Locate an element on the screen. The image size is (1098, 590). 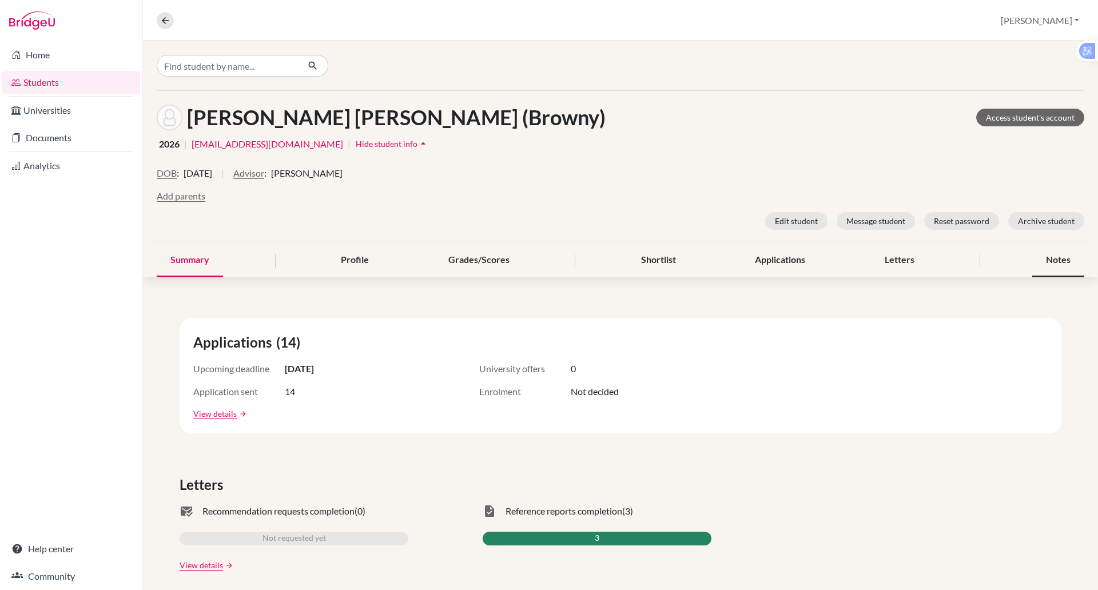
button: Edit student is located at coordinates (796, 221).